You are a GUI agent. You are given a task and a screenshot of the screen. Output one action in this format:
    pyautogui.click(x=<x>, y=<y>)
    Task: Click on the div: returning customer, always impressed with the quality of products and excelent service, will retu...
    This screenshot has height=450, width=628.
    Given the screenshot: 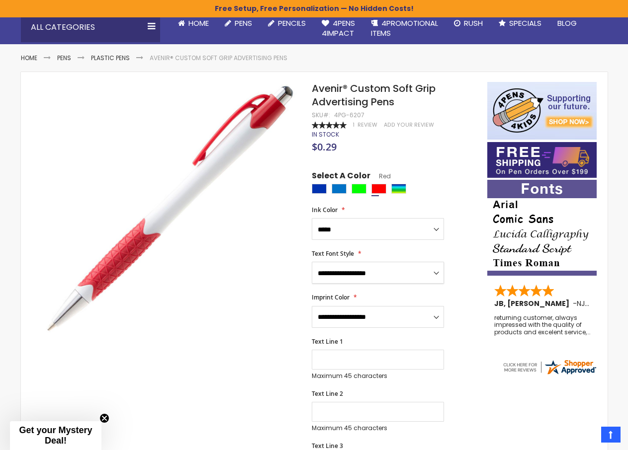 What is the action you would take?
    pyautogui.click(x=542, y=325)
    